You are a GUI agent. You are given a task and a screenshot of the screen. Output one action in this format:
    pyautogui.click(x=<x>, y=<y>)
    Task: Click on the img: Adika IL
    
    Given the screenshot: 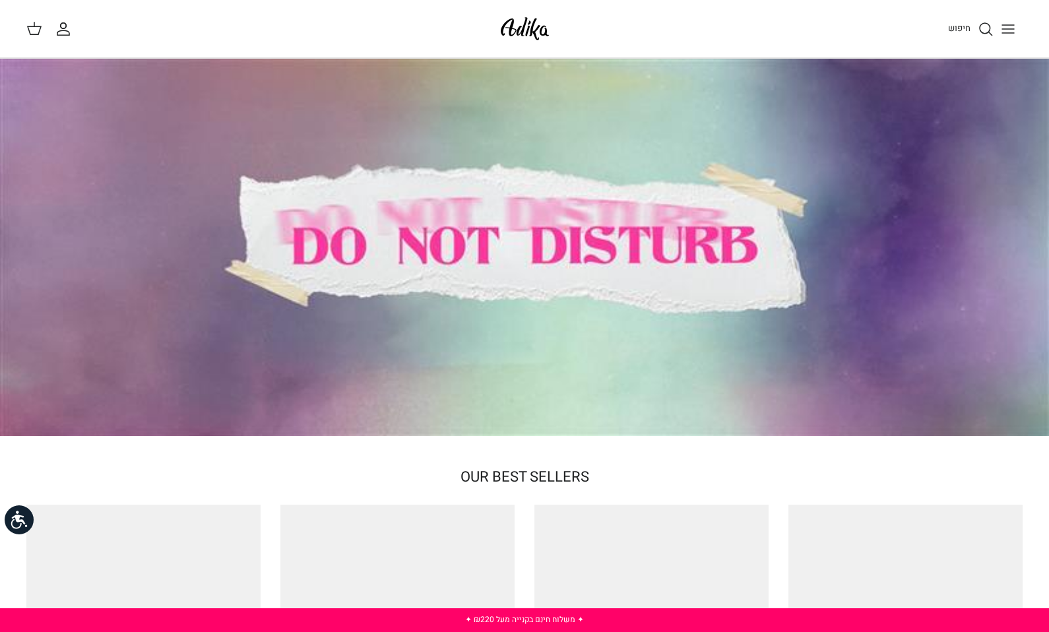 What is the action you would take?
    pyautogui.click(x=525, y=28)
    